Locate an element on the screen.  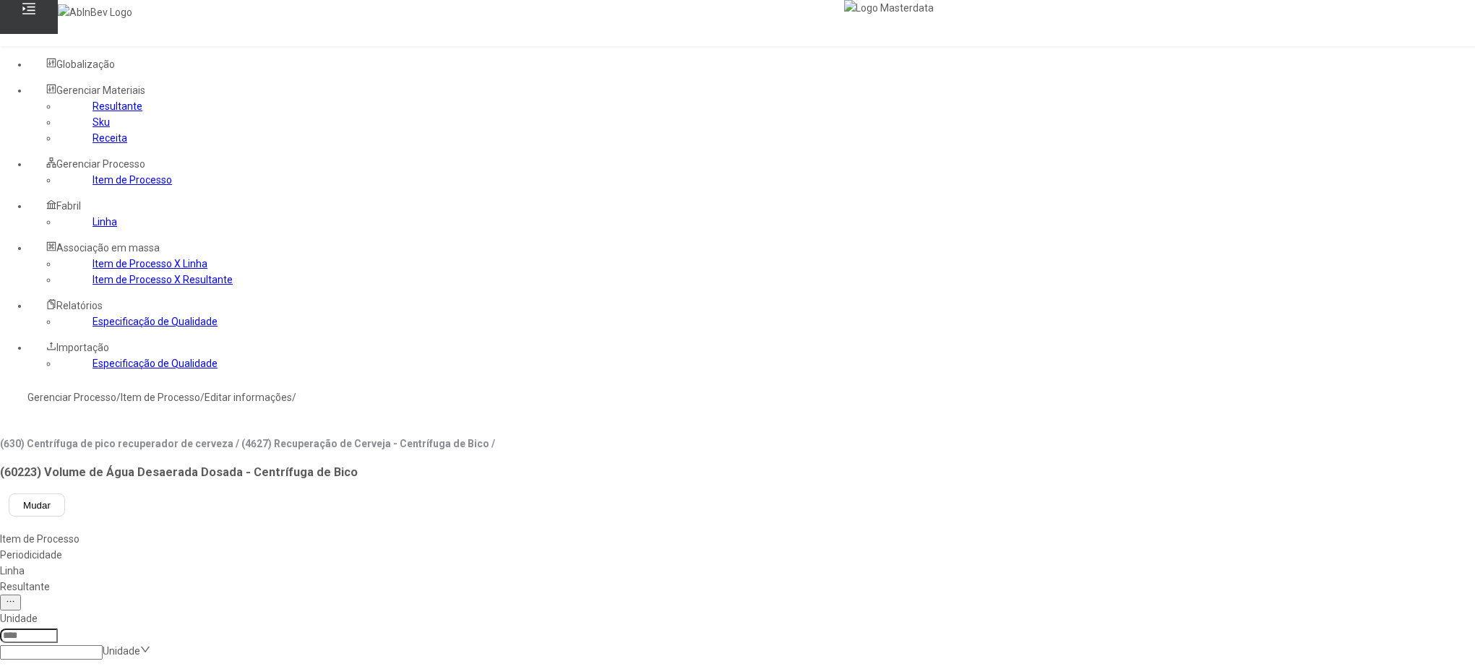
img: AbInBev Logo is located at coordinates (95, 12).